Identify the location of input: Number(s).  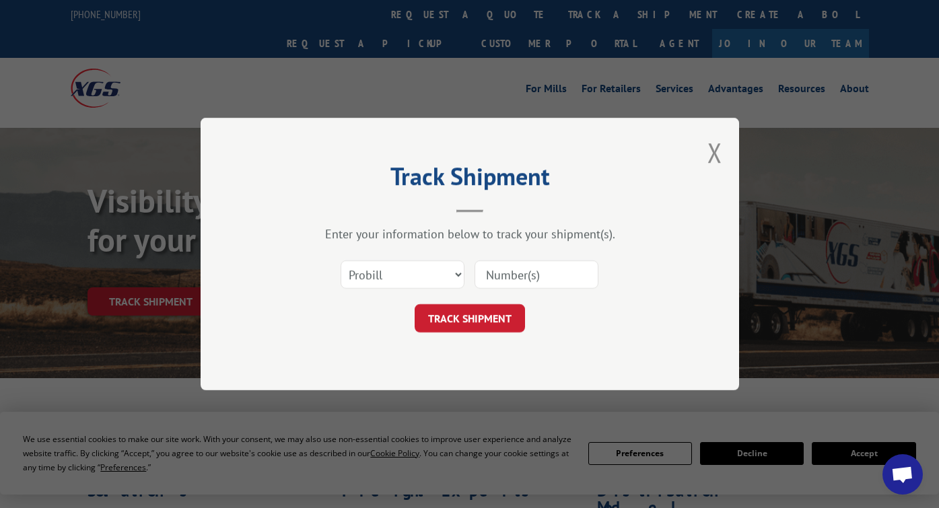
(536, 275).